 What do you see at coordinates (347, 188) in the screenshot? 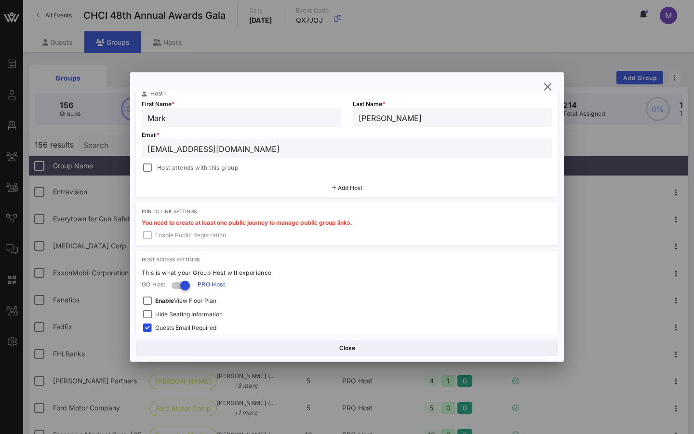
I see `button: Add Host` at bounding box center [347, 188].